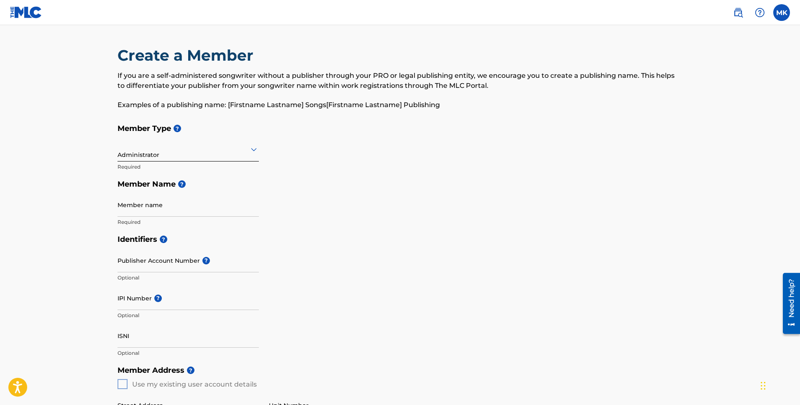 This screenshot has width=800, height=405. Describe the element at coordinates (15, 33) in the screenshot. I see `div: Open Resource Center` at that location.